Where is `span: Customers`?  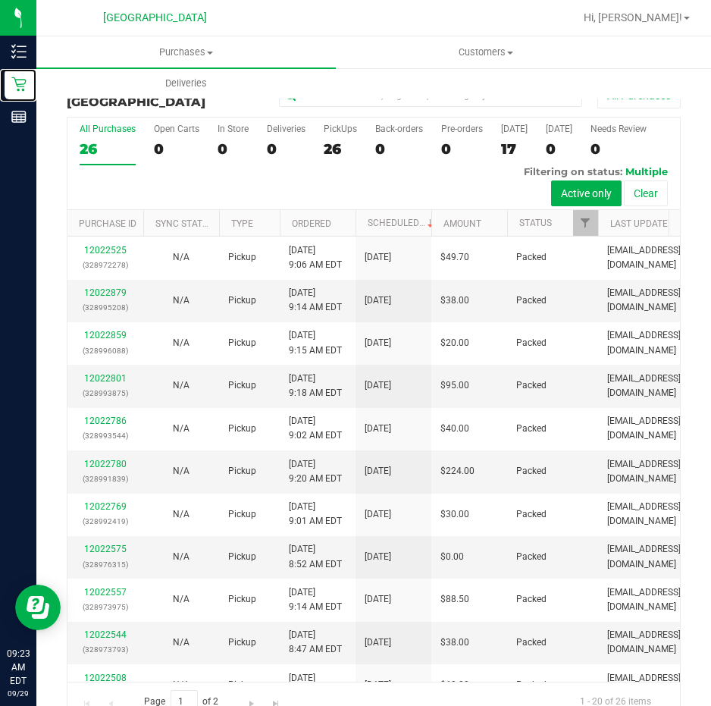
span: Customers is located at coordinates (485, 52).